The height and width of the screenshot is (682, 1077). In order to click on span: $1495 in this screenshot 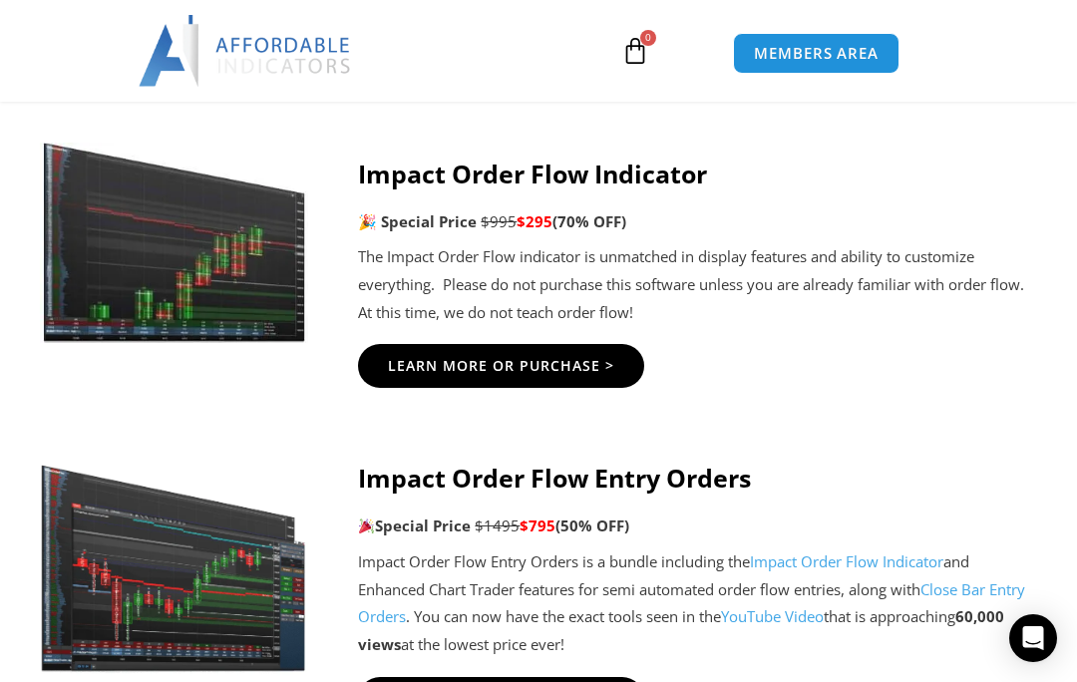, I will do `click(497, 526)`.